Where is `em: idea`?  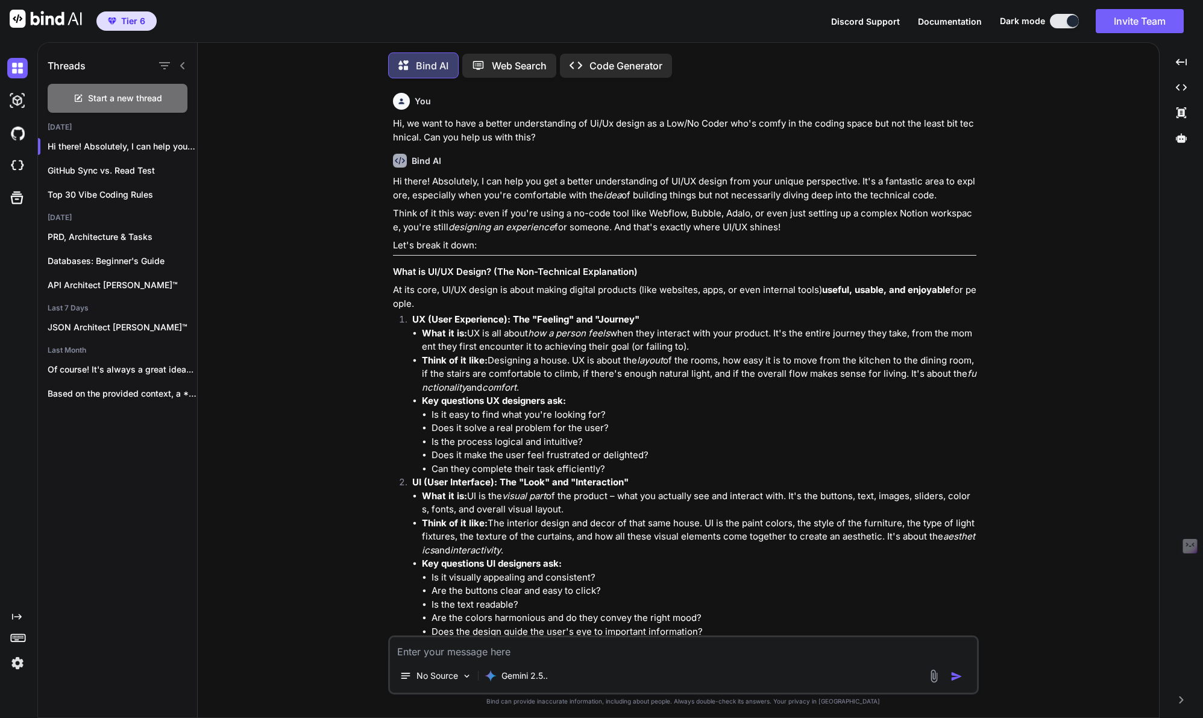
em: idea is located at coordinates (612, 195).